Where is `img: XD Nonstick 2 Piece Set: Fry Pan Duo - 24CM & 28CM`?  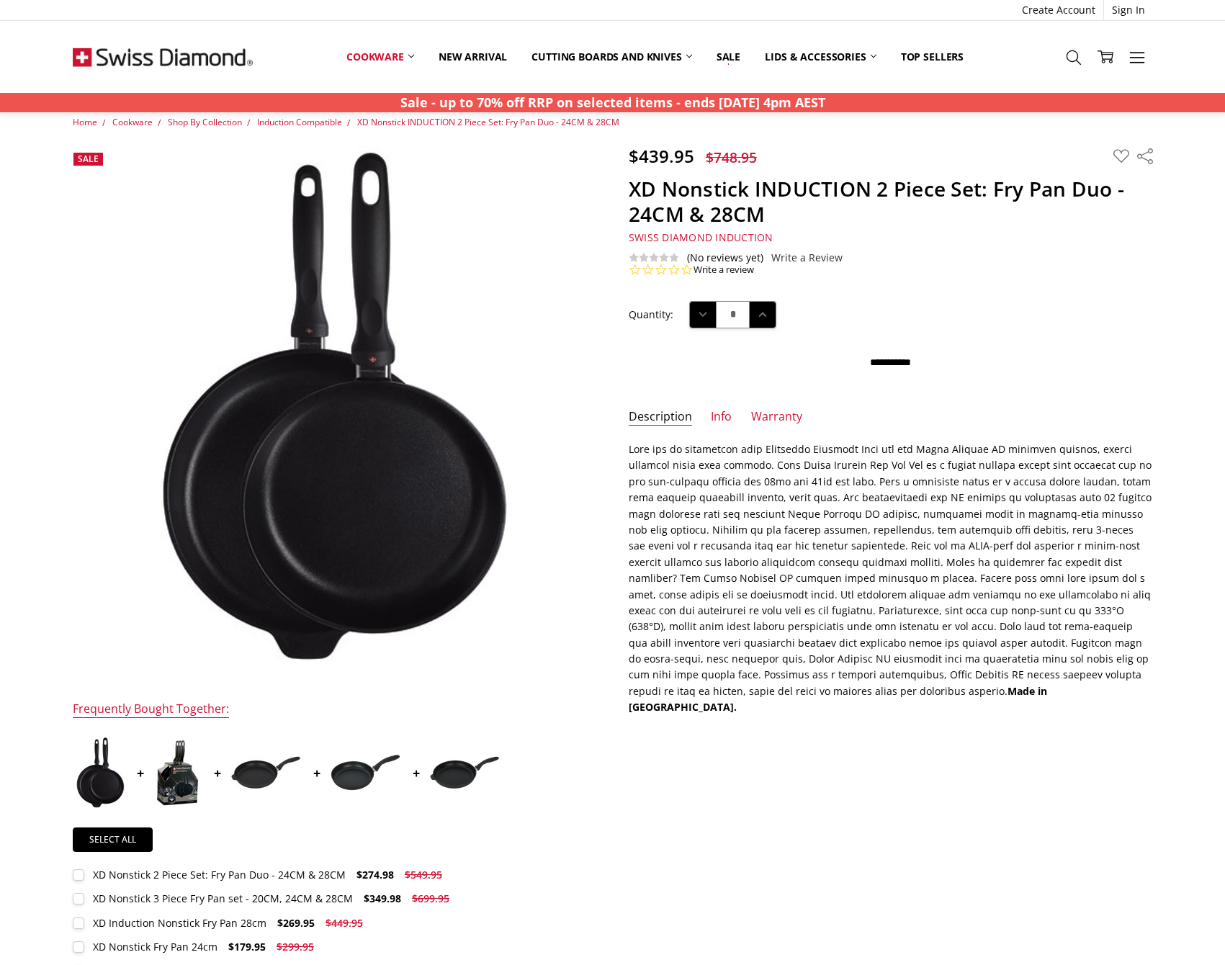
img: XD Nonstick 2 Piece Set: Fry Pan Duo - 24CM & 28CM is located at coordinates (100, 772).